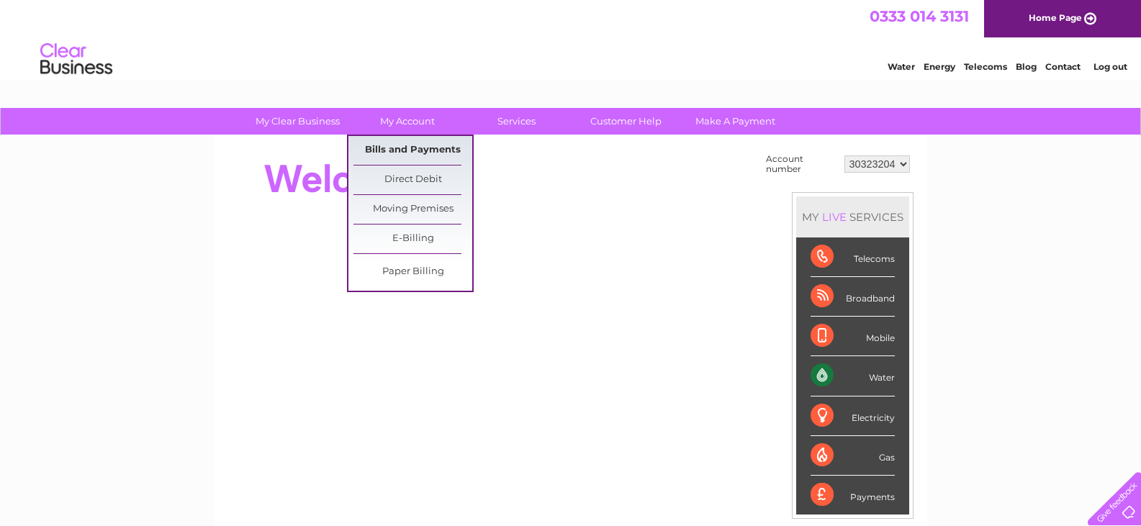 The height and width of the screenshot is (526, 1141). What do you see at coordinates (1110, 66) in the screenshot?
I see `a: Log out` at bounding box center [1110, 66].